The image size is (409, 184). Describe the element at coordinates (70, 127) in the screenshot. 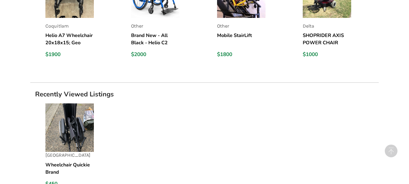

I see `img: listing` at that location.